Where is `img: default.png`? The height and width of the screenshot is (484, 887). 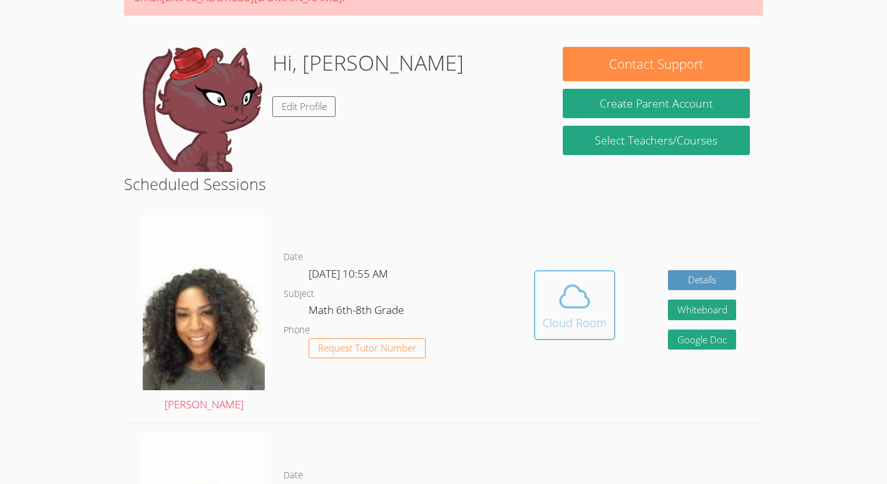 img: default.png is located at coordinates (200, 110).